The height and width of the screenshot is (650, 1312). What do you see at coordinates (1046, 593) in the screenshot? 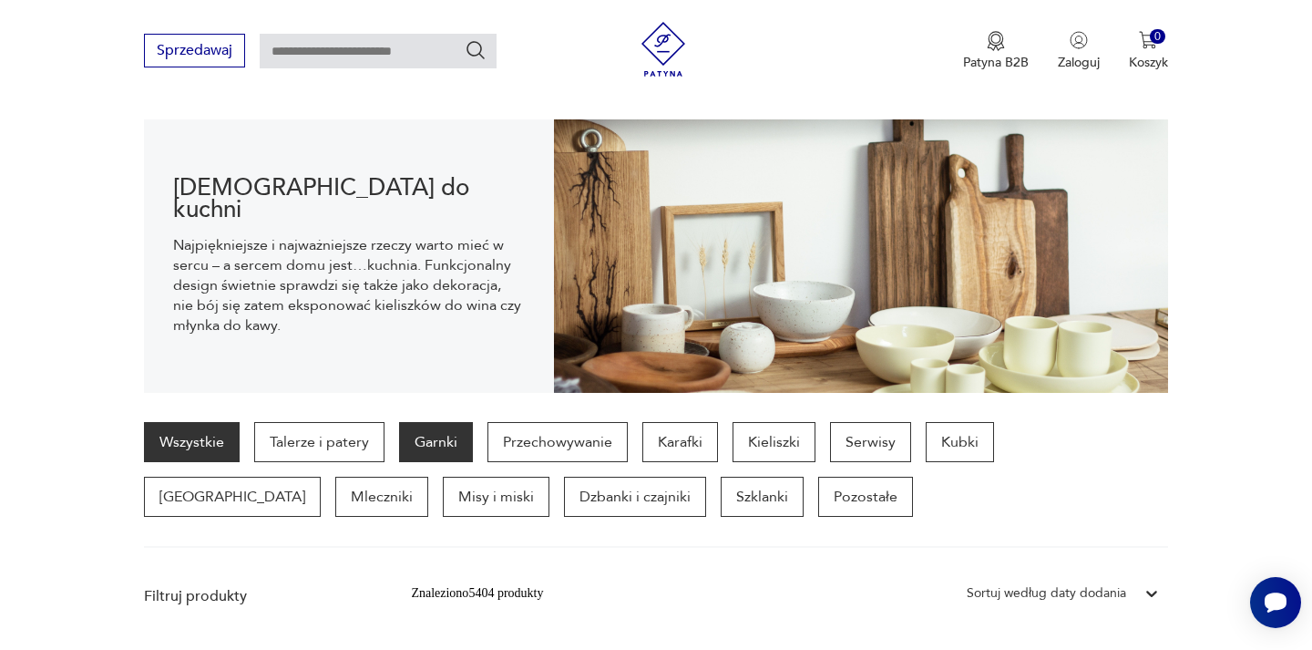
I see `div: Sortuj według daty dodania` at bounding box center [1046, 593].